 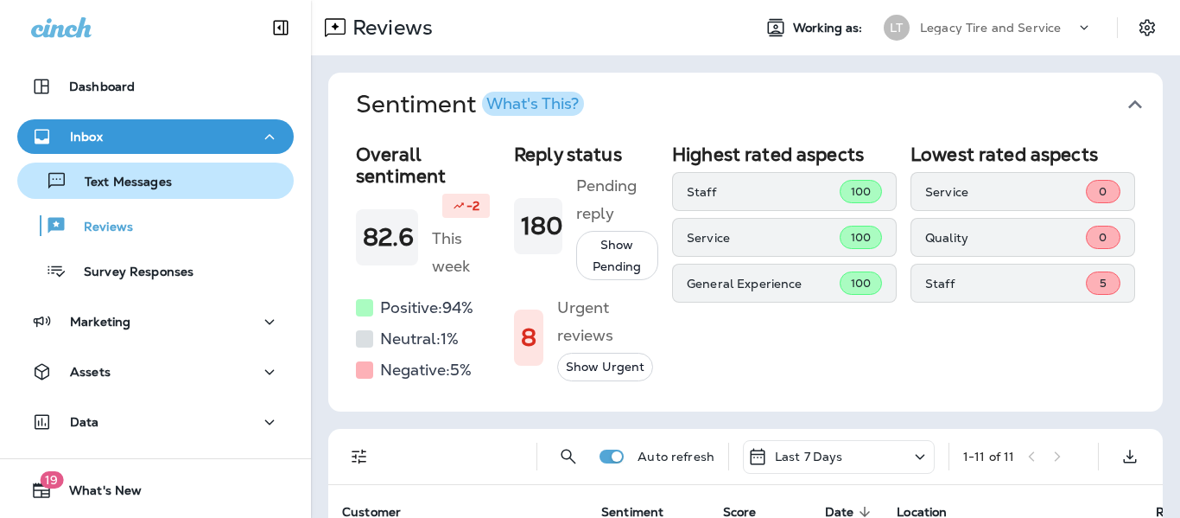 I want to click on button: Dashboard, so click(x=156, y=86).